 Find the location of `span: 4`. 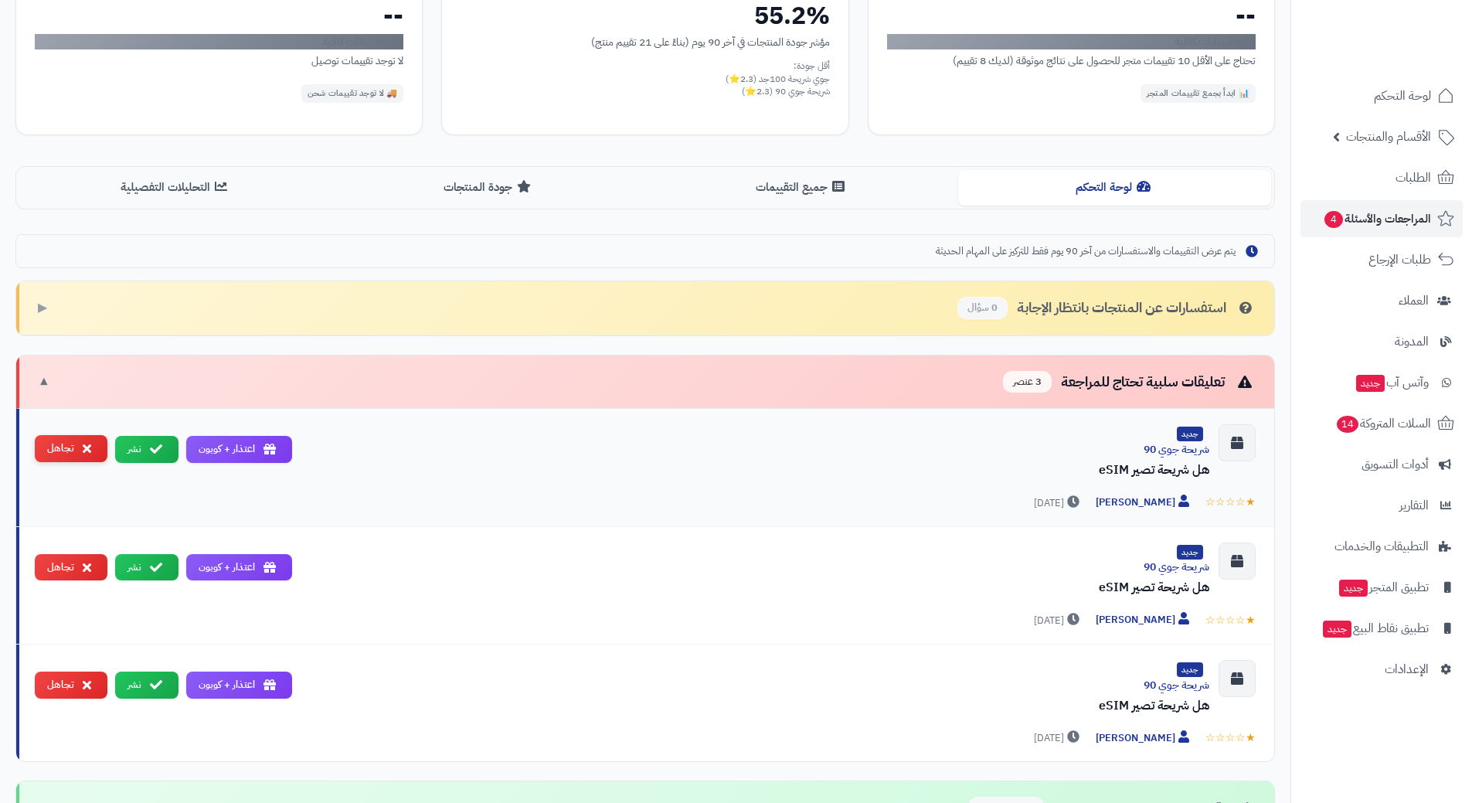

span: 4 is located at coordinates (1333, 219).